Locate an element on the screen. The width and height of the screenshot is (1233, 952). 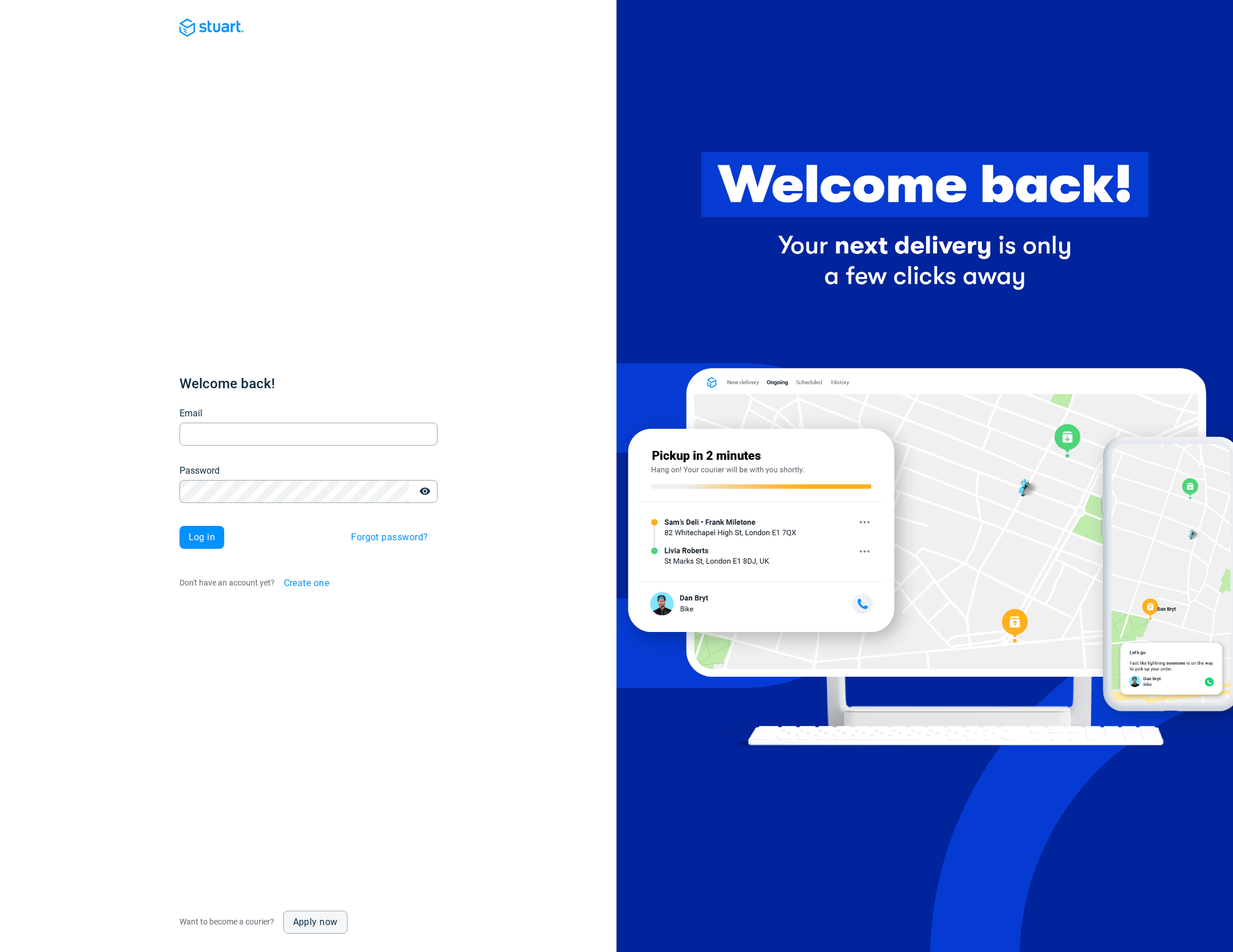
button: Log in is located at coordinates (202, 537).